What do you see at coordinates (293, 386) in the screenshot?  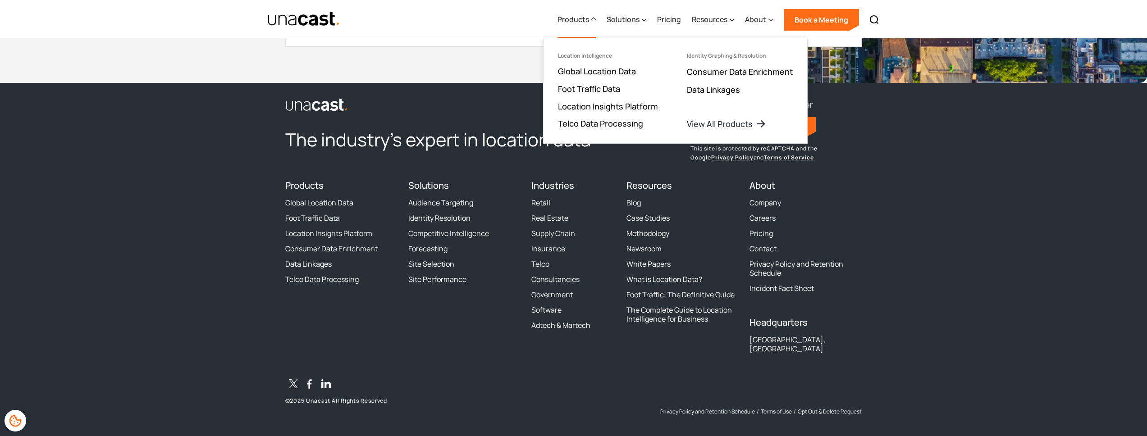 I see `a: Twitter / X` at bounding box center [293, 386].